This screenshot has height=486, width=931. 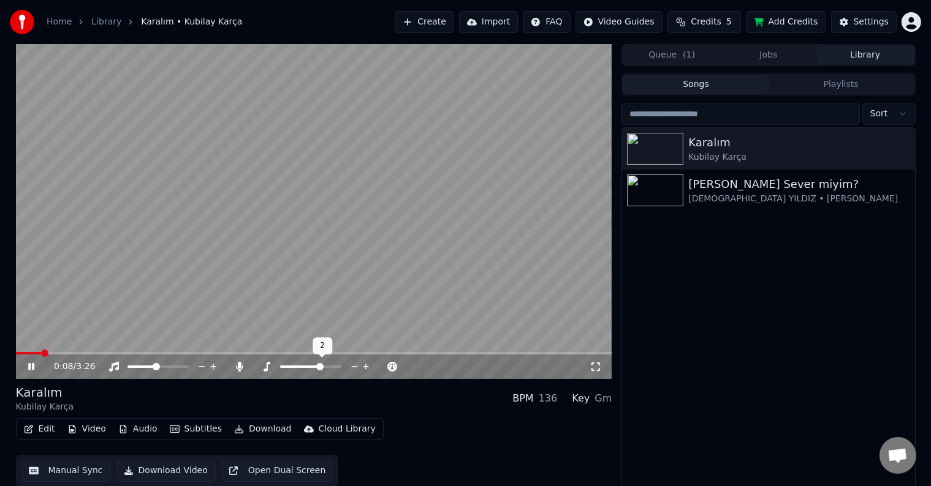 I want to click on div: 136, so click(x=548, y=399).